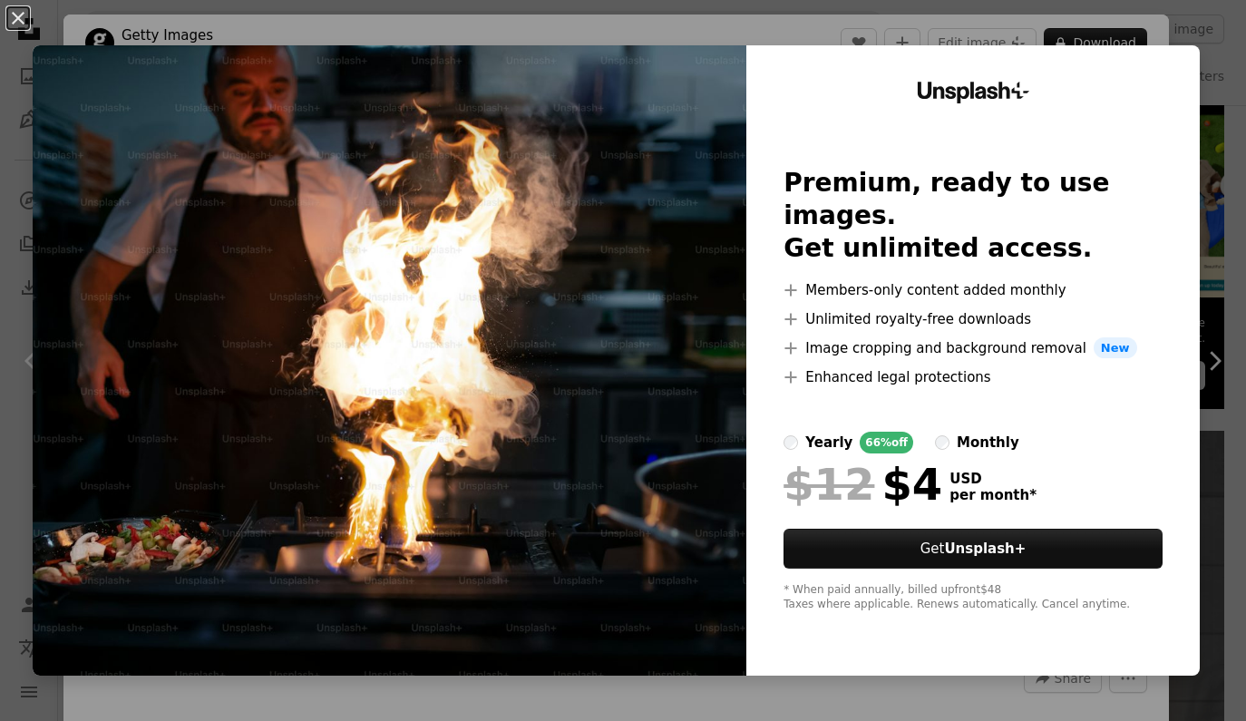 The image size is (1246, 721). I want to click on input: monthly, so click(942, 442).